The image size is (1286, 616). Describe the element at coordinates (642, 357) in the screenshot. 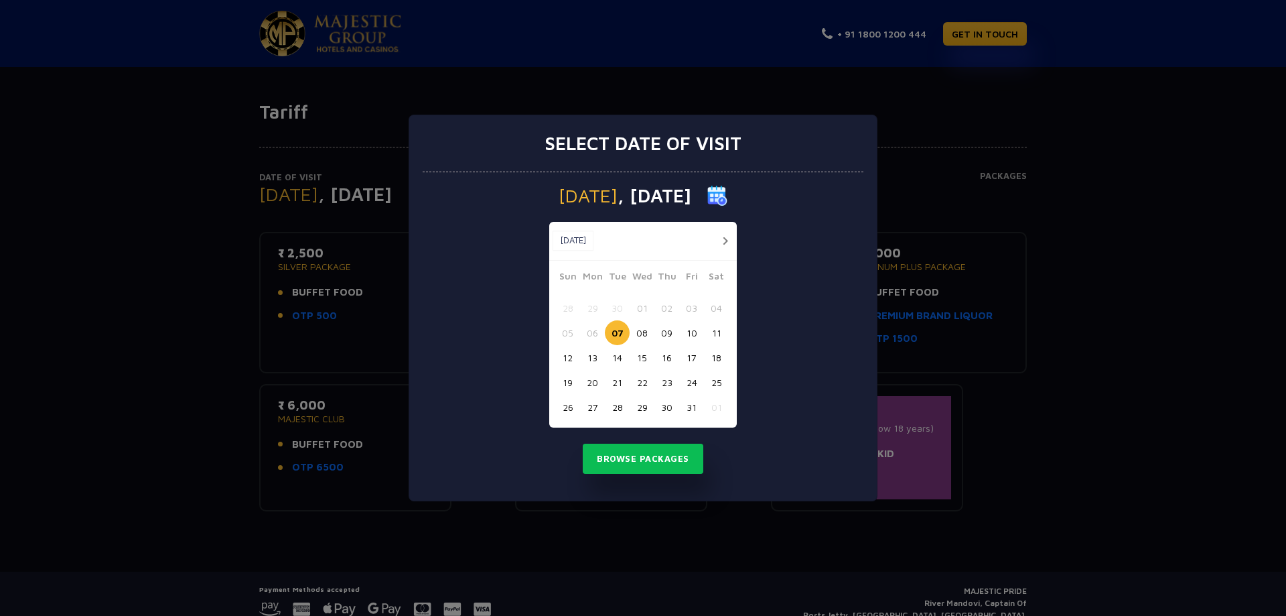

I see `button: 15` at that location.